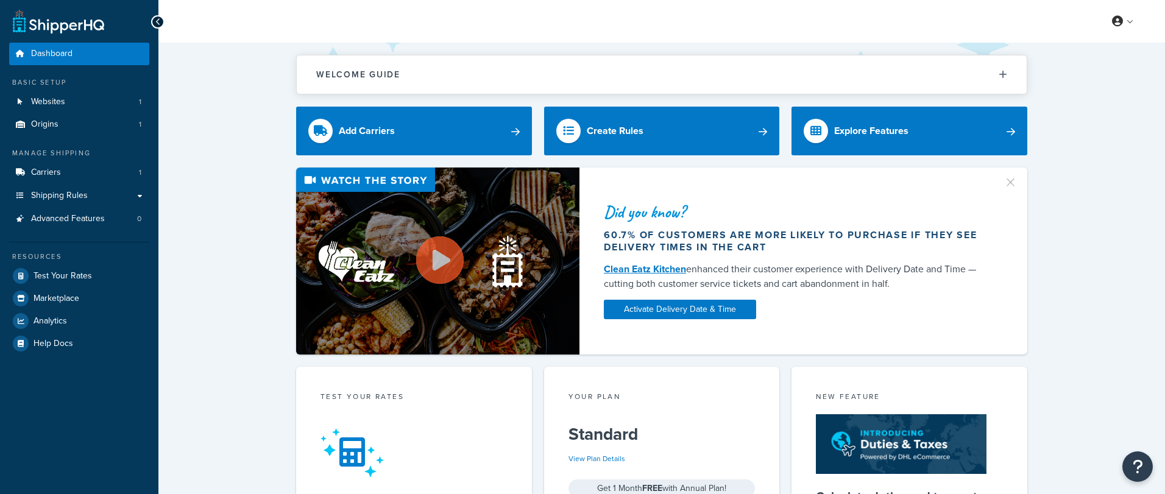 The width and height of the screenshot is (1165, 494). I want to click on li: Marketplace, so click(79, 299).